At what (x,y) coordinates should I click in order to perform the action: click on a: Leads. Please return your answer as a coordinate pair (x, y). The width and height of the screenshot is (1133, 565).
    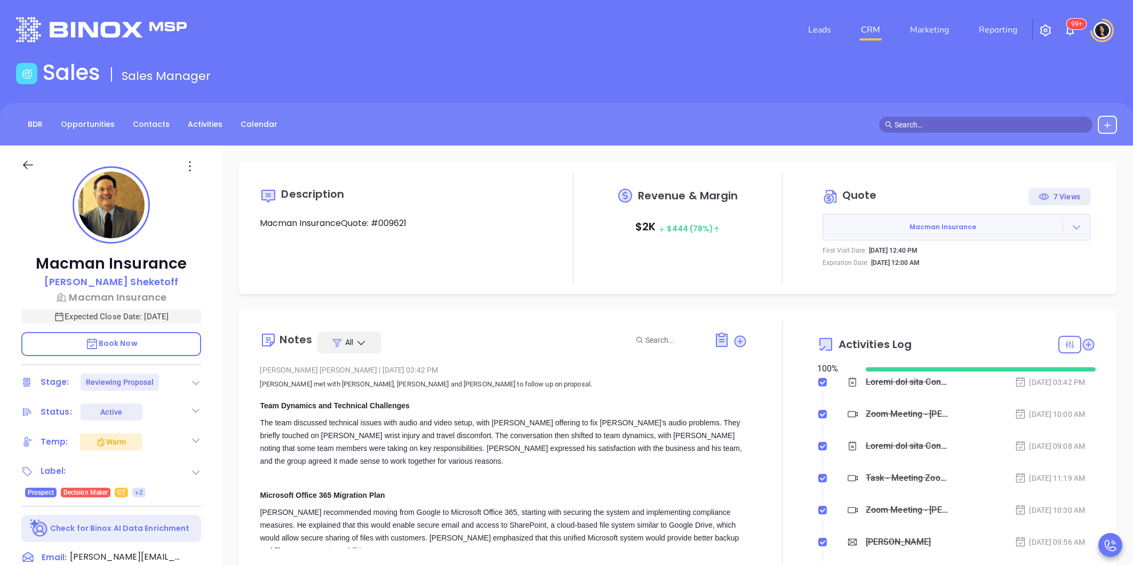
    Looking at the image, I should click on (819, 30).